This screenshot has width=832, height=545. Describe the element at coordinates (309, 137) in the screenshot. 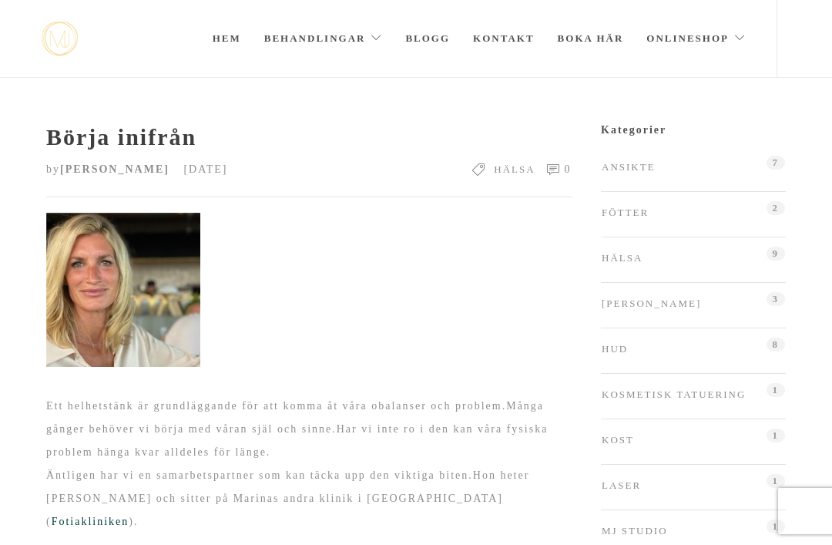

I see `h1: Börja inifrån` at that location.